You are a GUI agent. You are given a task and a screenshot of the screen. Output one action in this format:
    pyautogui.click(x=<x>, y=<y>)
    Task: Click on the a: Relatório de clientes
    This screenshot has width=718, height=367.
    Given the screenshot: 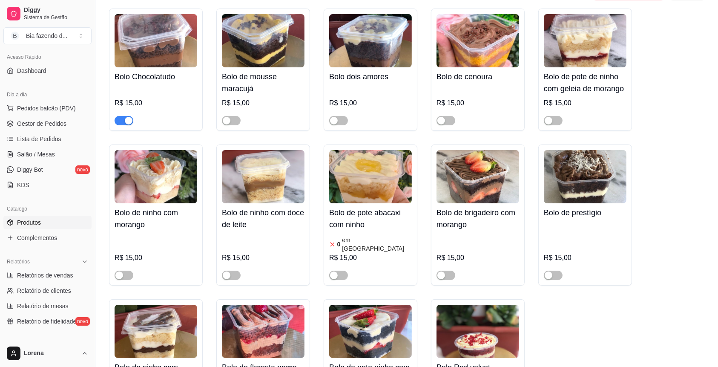 What is the action you would take?
    pyautogui.click(x=47, y=290)
    